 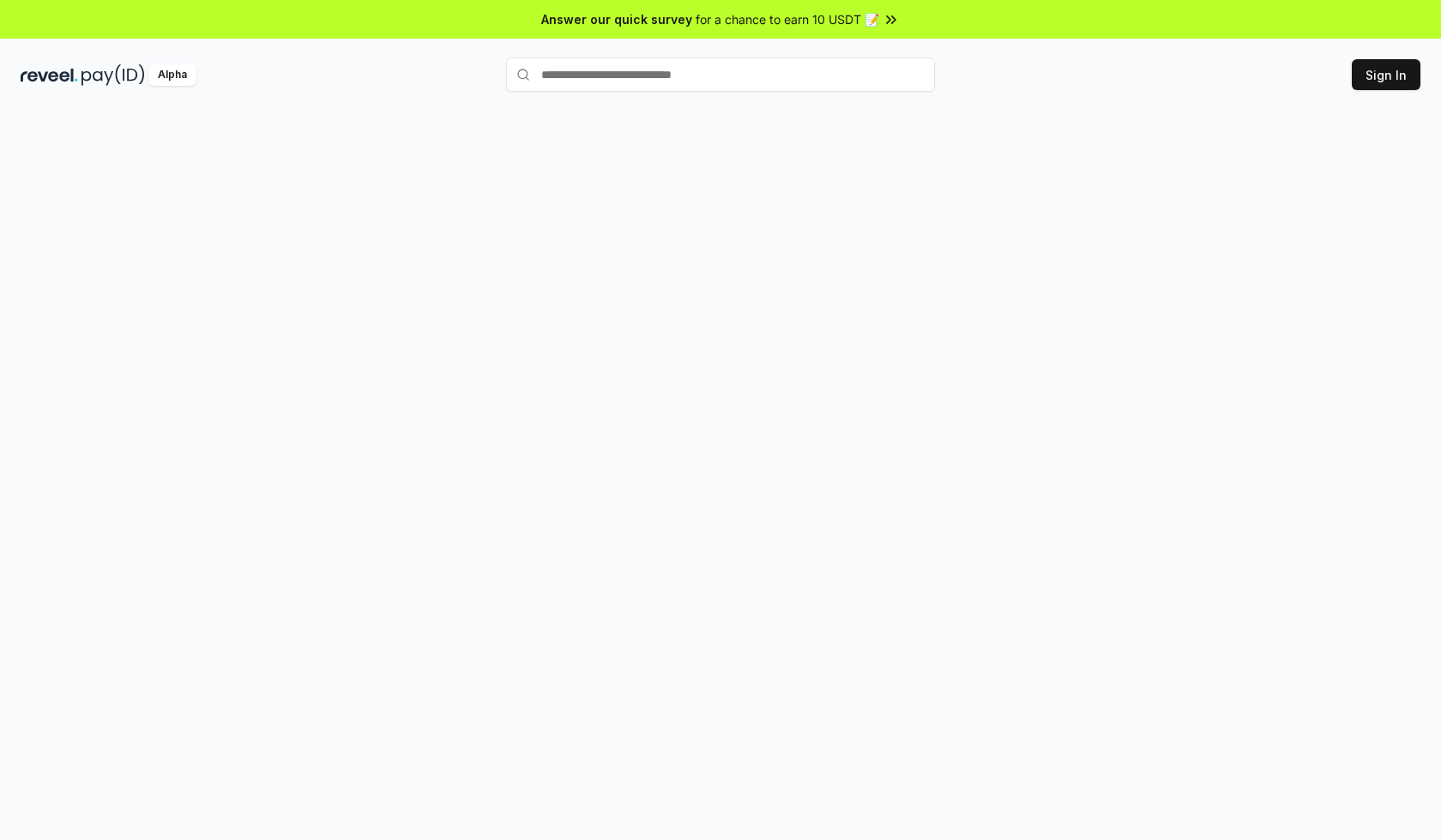 What do you see at coordinates (787, 19) in the screenshot?
I see `span: for a chance to earn 10 USDT 📝` at bounding box center [787, 19].